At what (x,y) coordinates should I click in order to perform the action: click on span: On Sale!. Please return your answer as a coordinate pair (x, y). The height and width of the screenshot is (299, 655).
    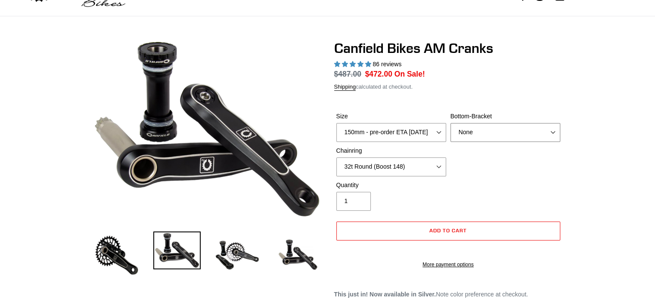
    Looking at the image, I should click on (409, 74).